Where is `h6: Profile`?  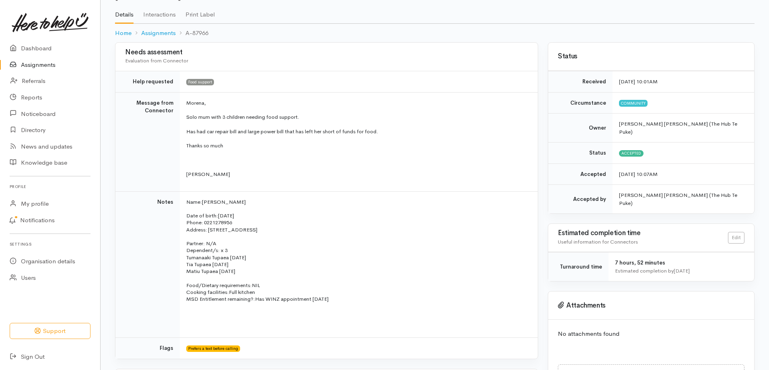 h6: Profile is located at coordinates (50, 186).